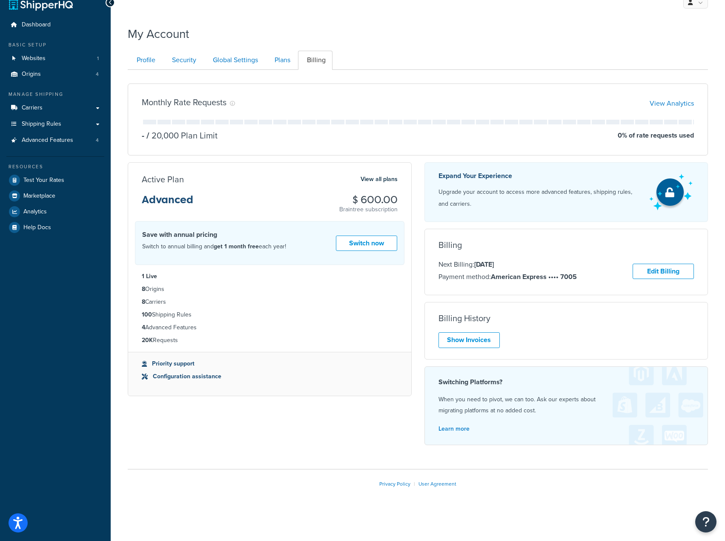 The width and height of the screenshot is (725, 541). I want to click on a: Origins 4, so click(55, 74).